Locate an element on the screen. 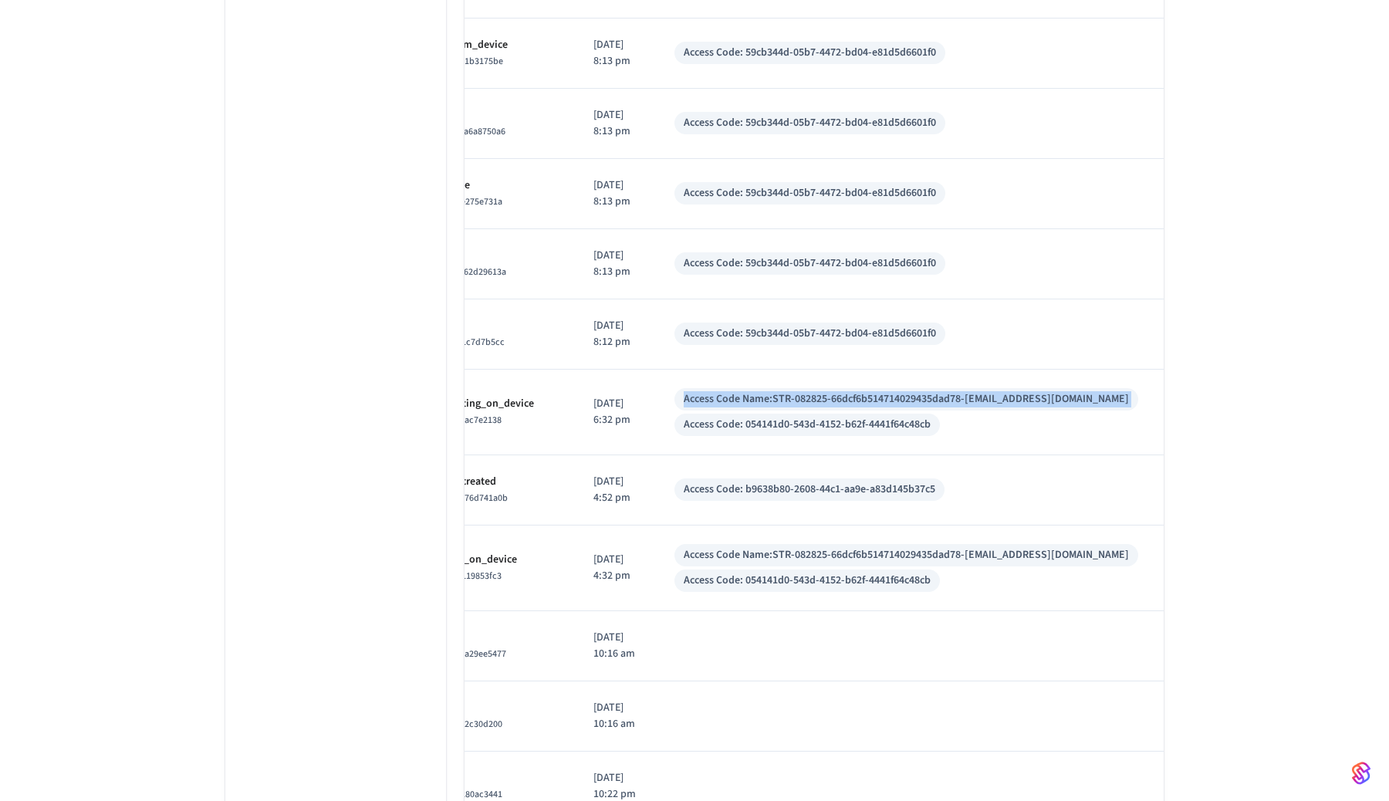 The image size is (1389, 801). img: SeamLogoGradient.69752ec5.svg is located at coordinates (1362, 773).